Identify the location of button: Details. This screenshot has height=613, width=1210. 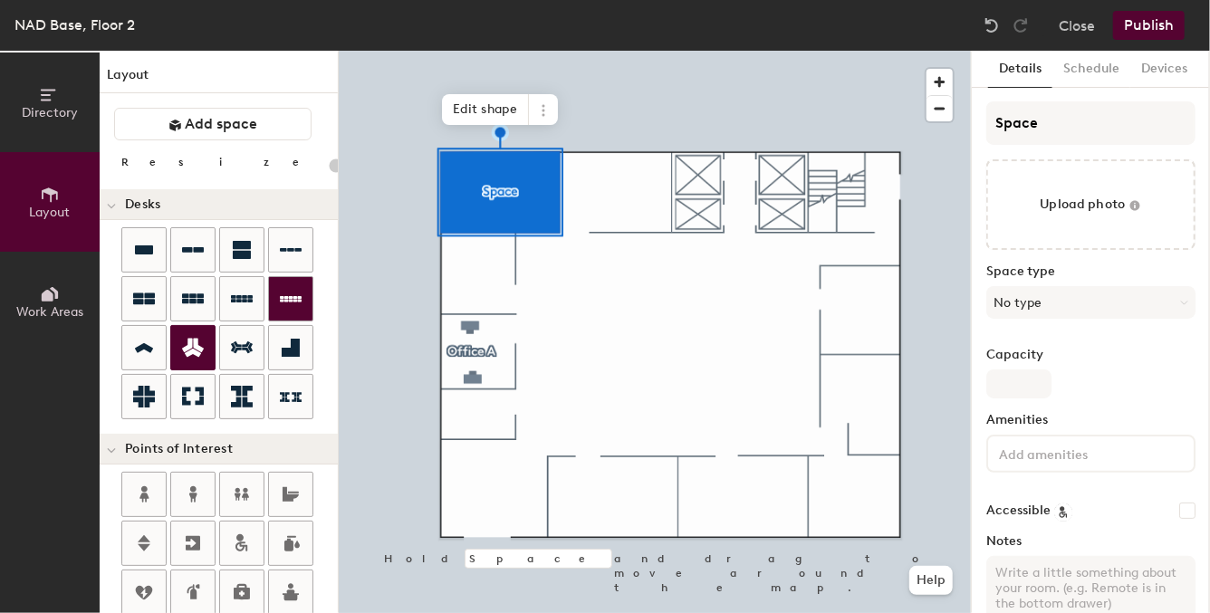
(1020, 69).